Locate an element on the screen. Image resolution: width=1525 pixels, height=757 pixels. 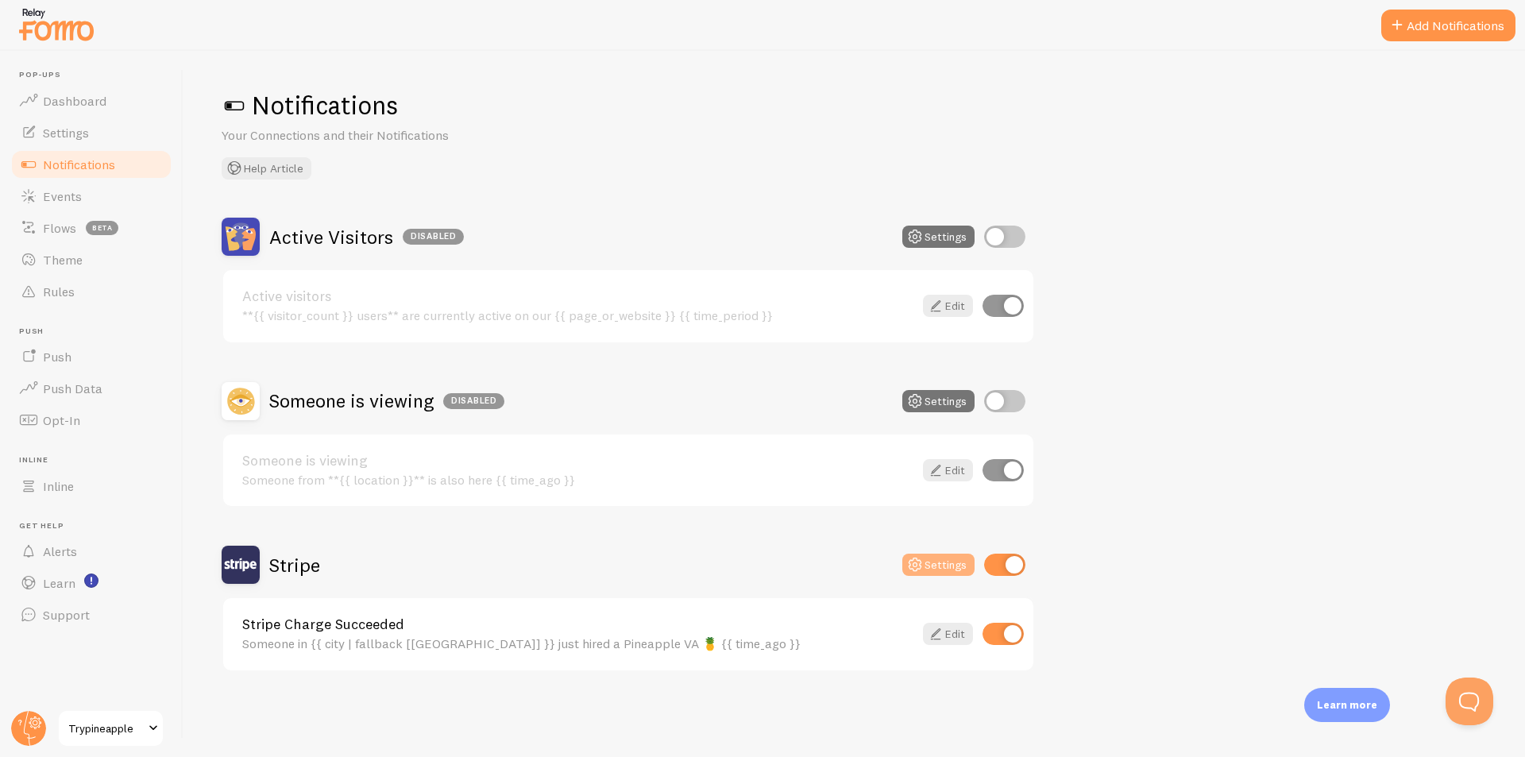
span: Get Help is located at coordinates (96, 526).